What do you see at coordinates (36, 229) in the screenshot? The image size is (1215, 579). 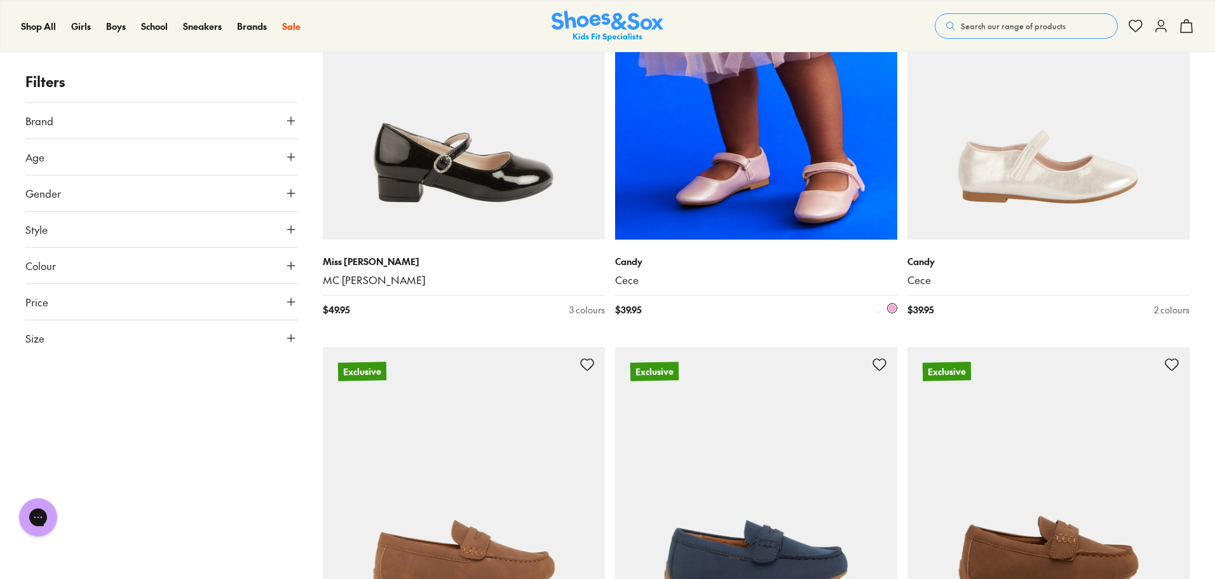 I see `span: Style` at bounding box center [36, 229].